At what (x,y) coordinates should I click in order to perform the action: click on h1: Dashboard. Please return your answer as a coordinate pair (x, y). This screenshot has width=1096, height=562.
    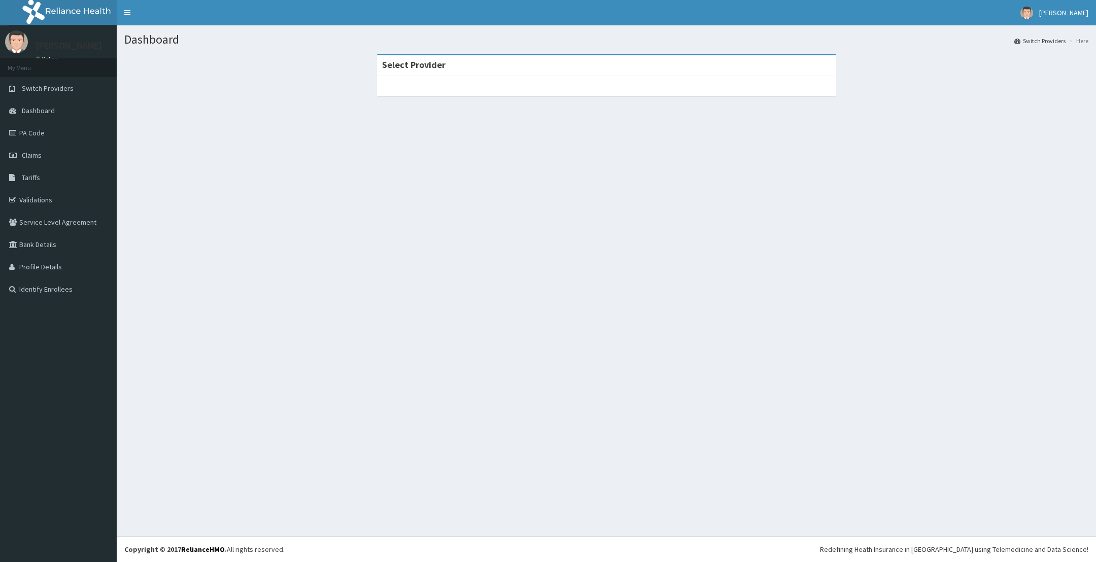
    Looking at the image, I should click on (607, 40).